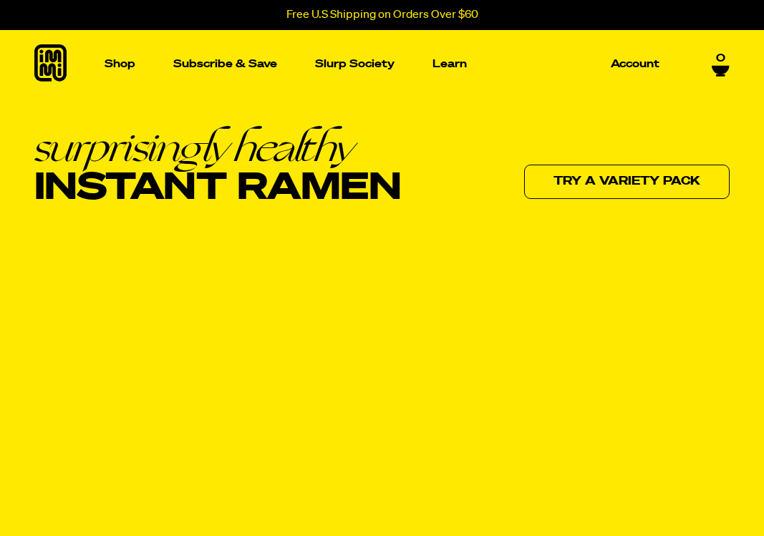 This screenshot has height=536, width=764. I want to click on p: Learn, so click(450, 64).